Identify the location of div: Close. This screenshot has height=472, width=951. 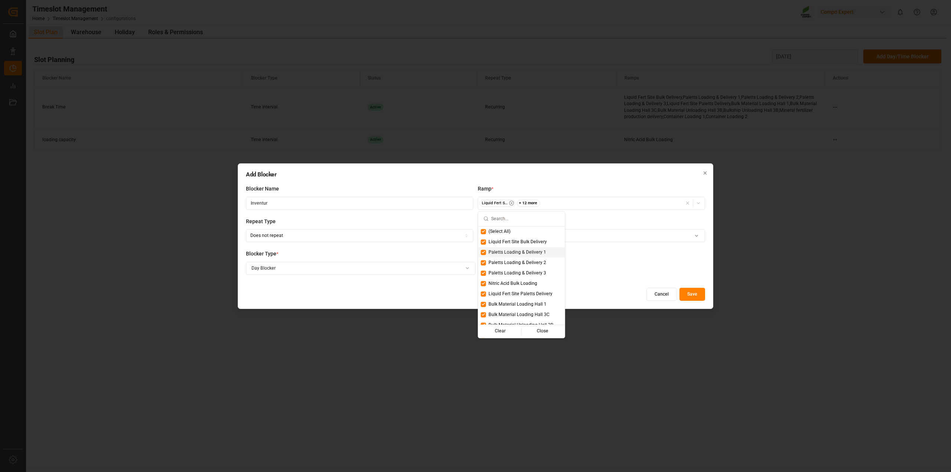
(542, 331).